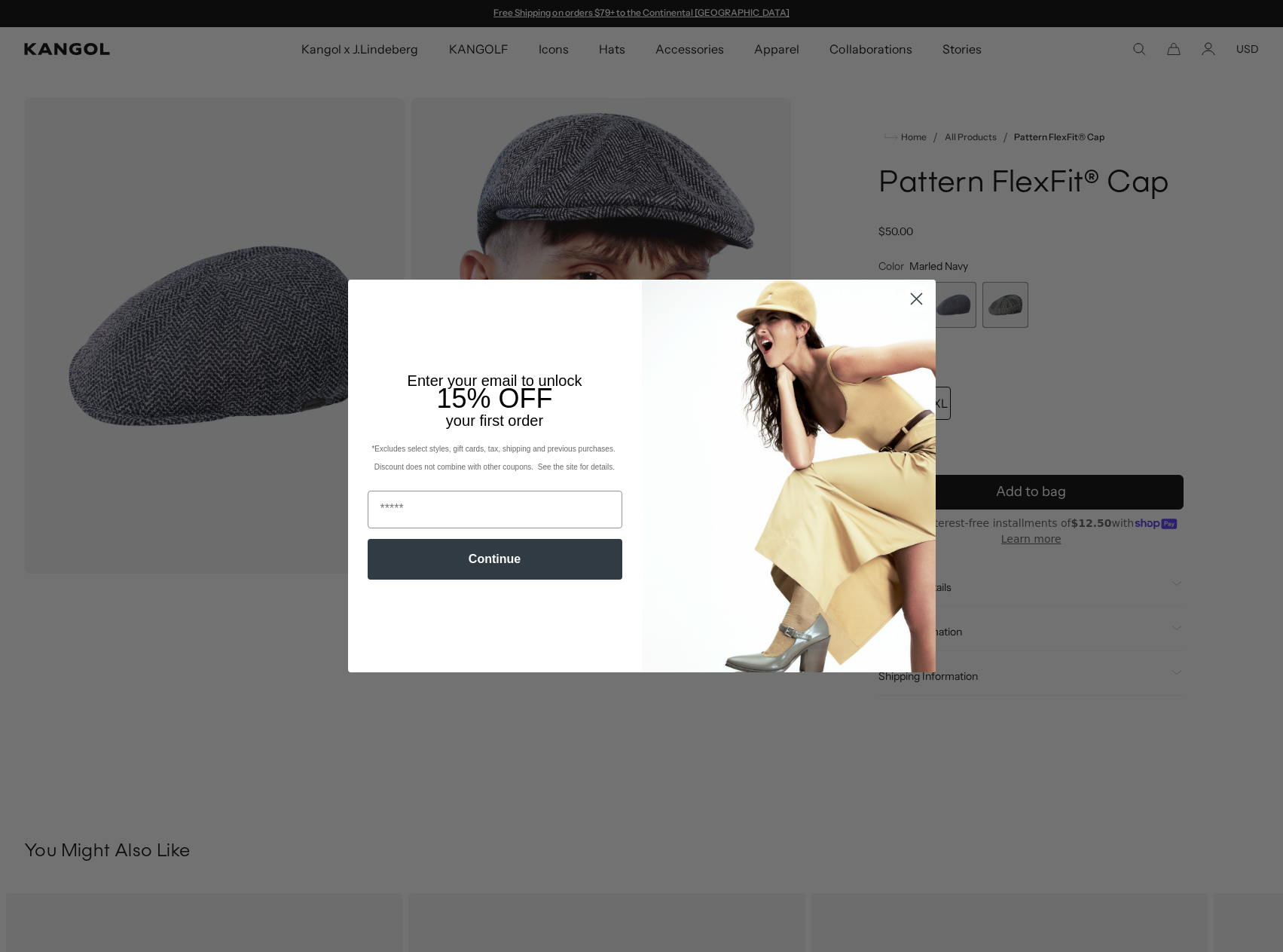  What do you see at coordinates (495, 398) in the screenshot?
I see `span: 15% OFF` at bounding box center [495, 398].